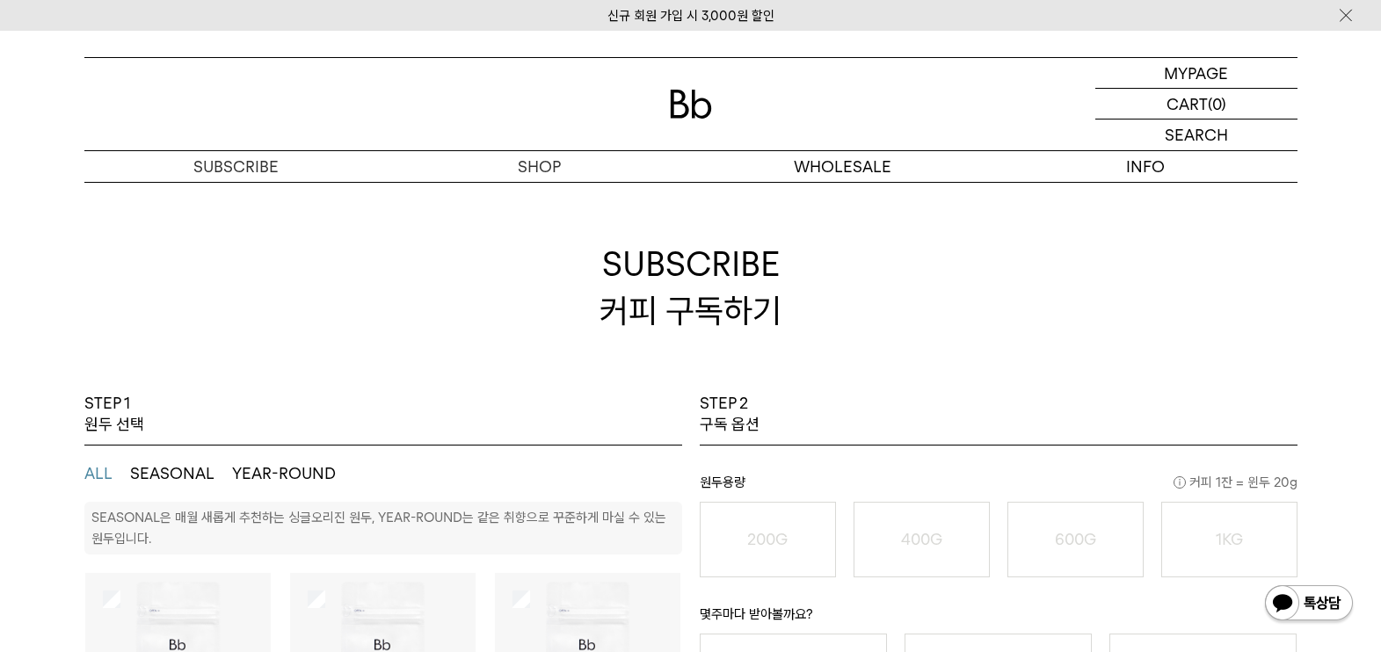 This screenshot has height=652, width=1381. I want to click on img: 카카오톡 채널 1:1 채팅 버튼, so click(1309, 605).